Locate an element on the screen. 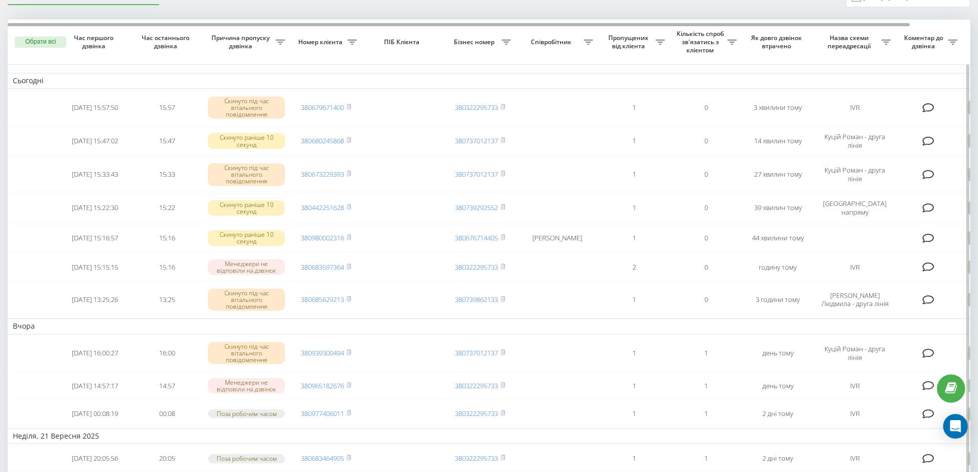  a: 380680245868 is located at coordinates (322, 141).